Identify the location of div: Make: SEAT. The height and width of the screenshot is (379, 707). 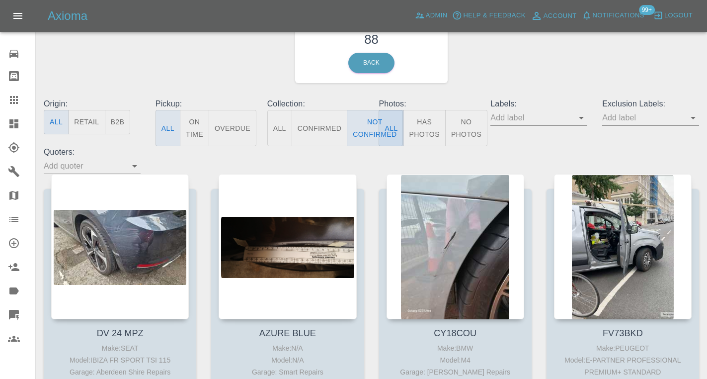
(120, 348).